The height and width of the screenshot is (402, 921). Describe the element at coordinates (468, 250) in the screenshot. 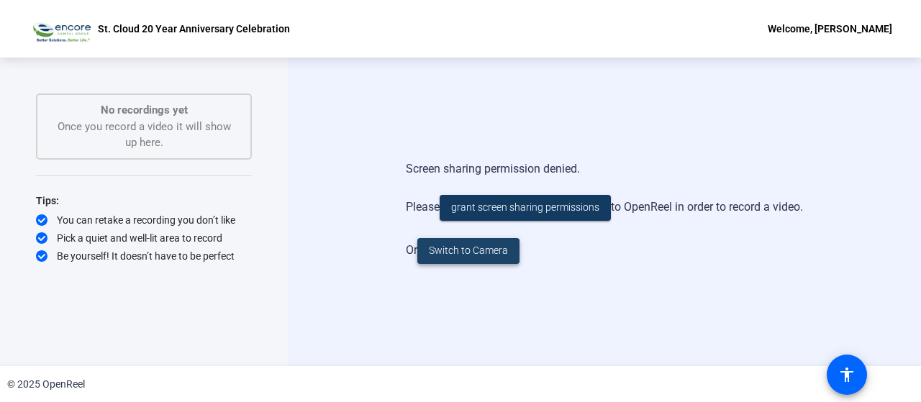

I see `span: Switch to Camera` at that location.